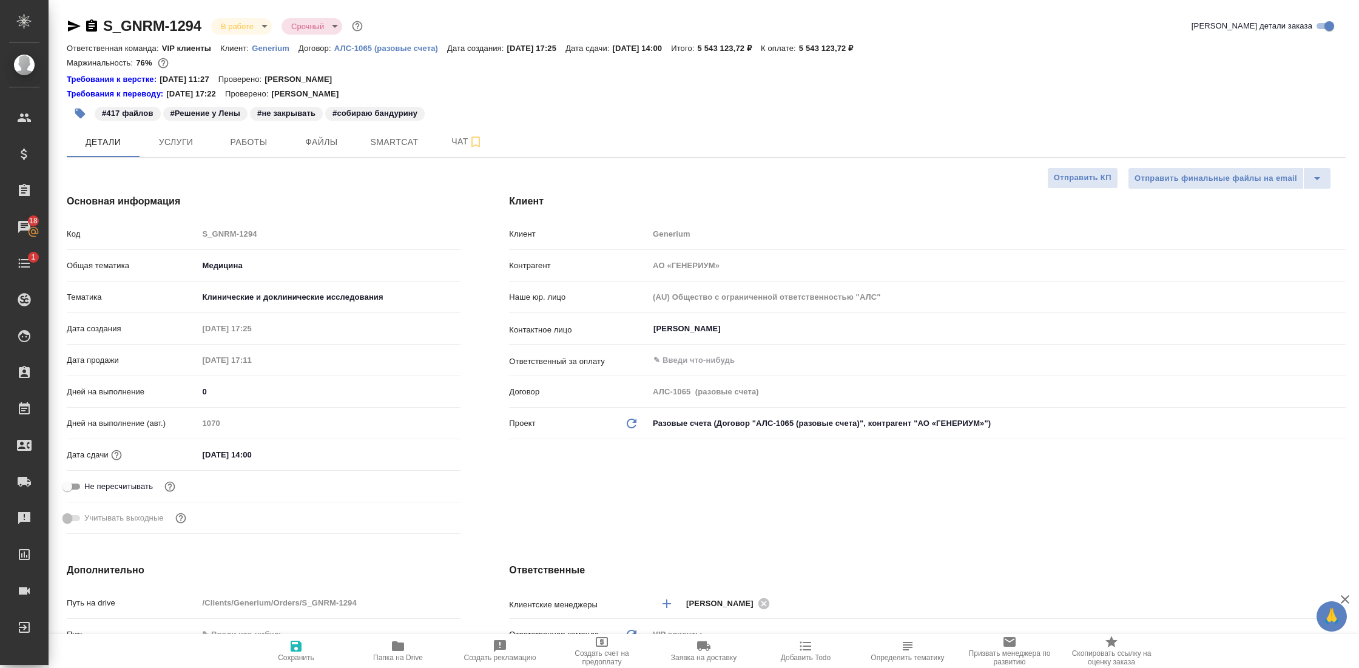  Describe the element at coordinates (132, 297) in the screenshot. I see `p: Тематика` at that location.